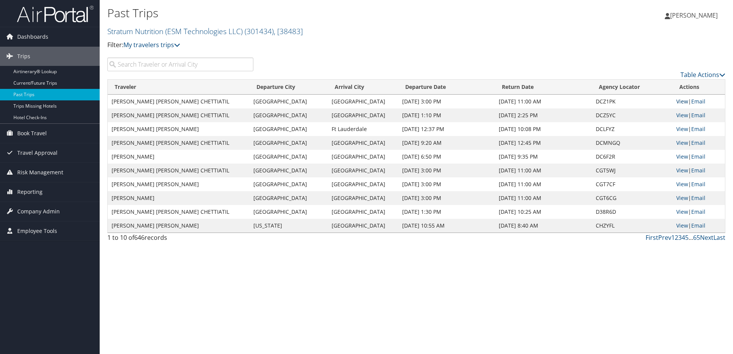  What do you see at coordinates (632, 184) in the screenshot?
I see `td: CGT7CF` at bounding box center [632, 184].